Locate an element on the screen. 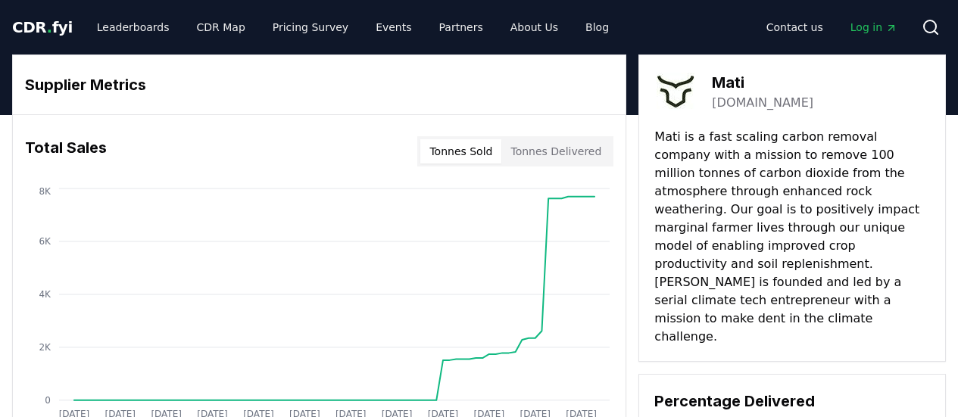  tspan: 4K is located at coordinates (45, 295).